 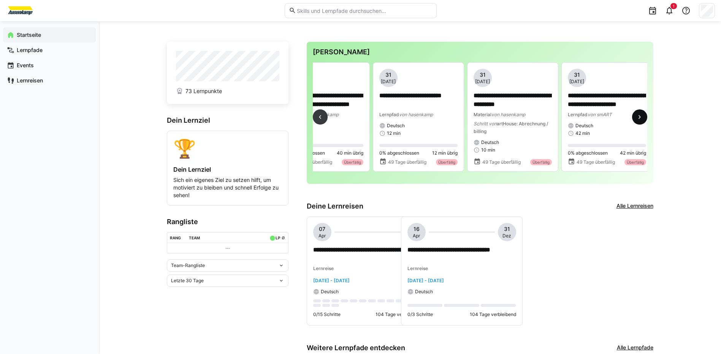 What do you see at coordinates (188, 266) in the screenshot?
I see `span: Team-Rangliste` at bounding box center [188, 266].